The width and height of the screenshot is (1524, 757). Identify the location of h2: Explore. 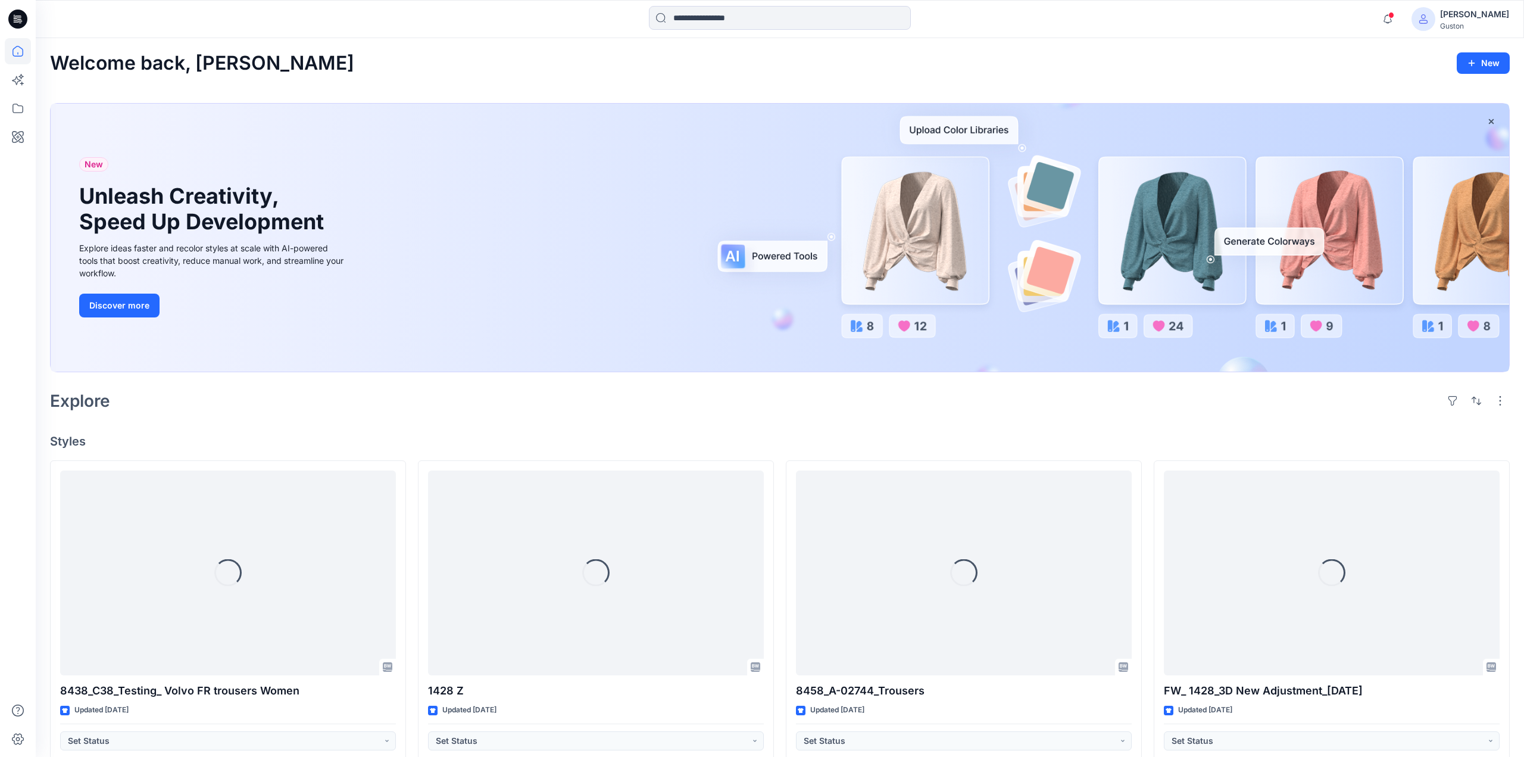
(80, 401).